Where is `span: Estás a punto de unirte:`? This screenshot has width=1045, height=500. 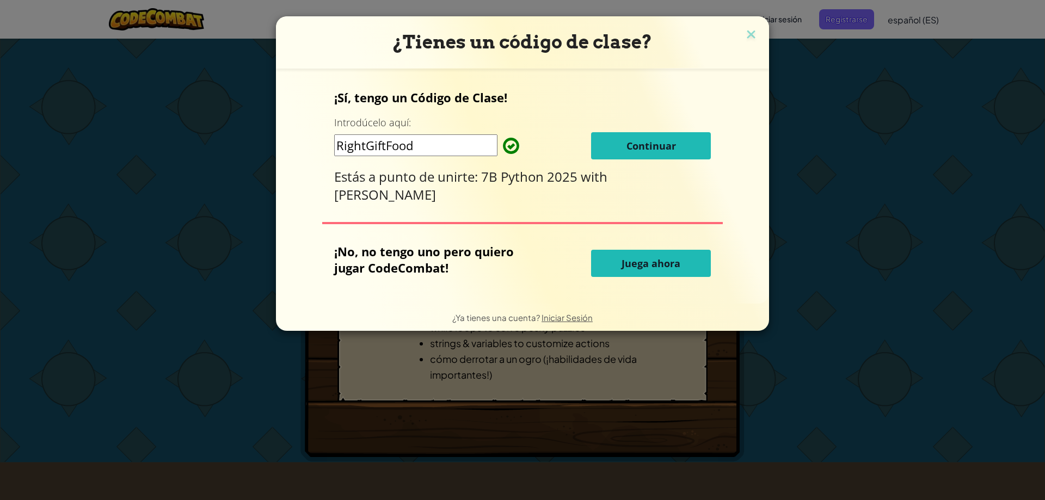
span: Estás a punto de unirte: is located at coordinates (408, 176).